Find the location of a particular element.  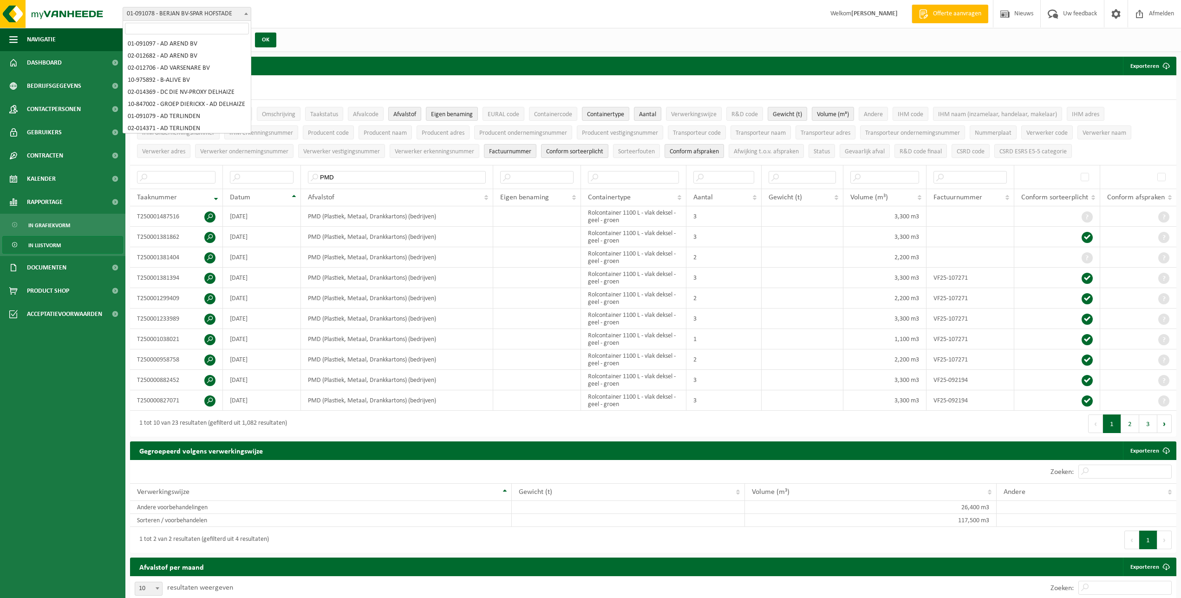

button: 1 is located at coordinates (1148, 540).